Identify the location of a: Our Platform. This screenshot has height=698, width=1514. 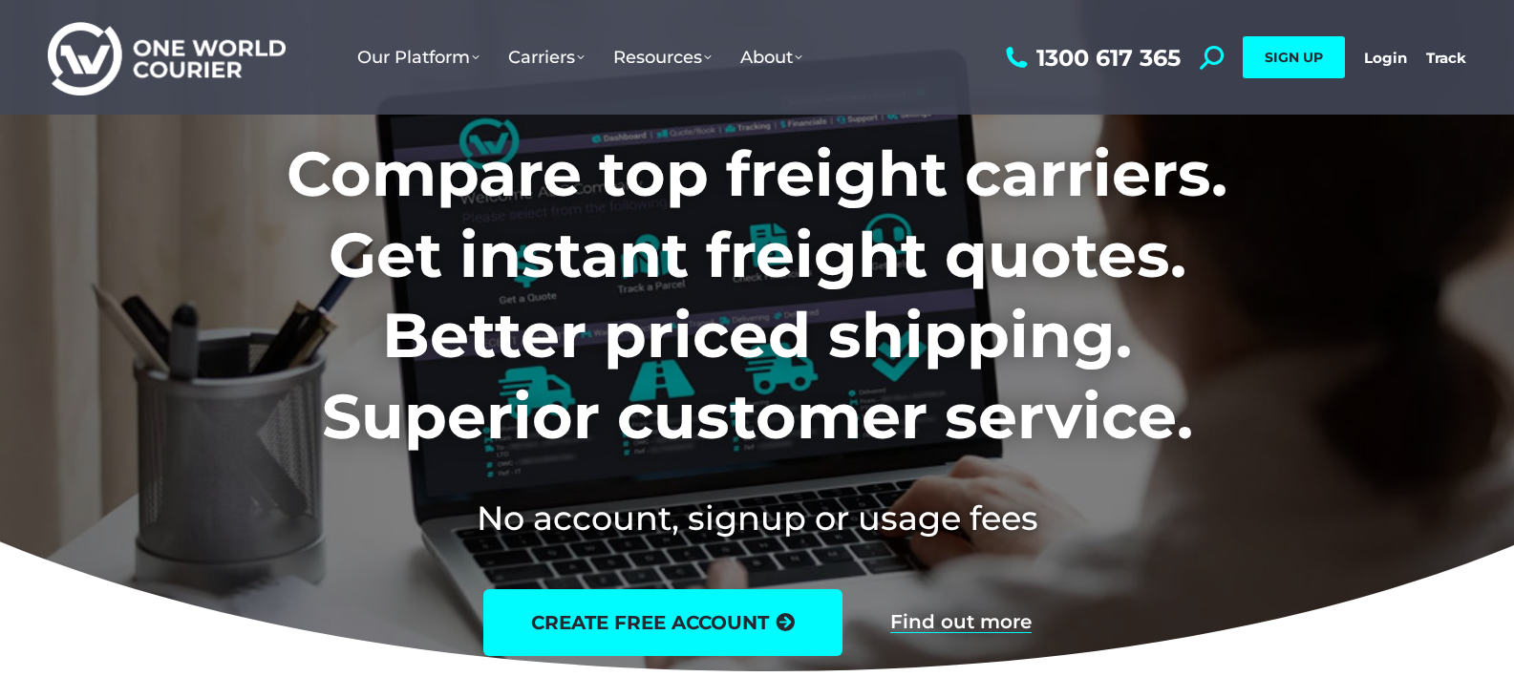
(418, 57).